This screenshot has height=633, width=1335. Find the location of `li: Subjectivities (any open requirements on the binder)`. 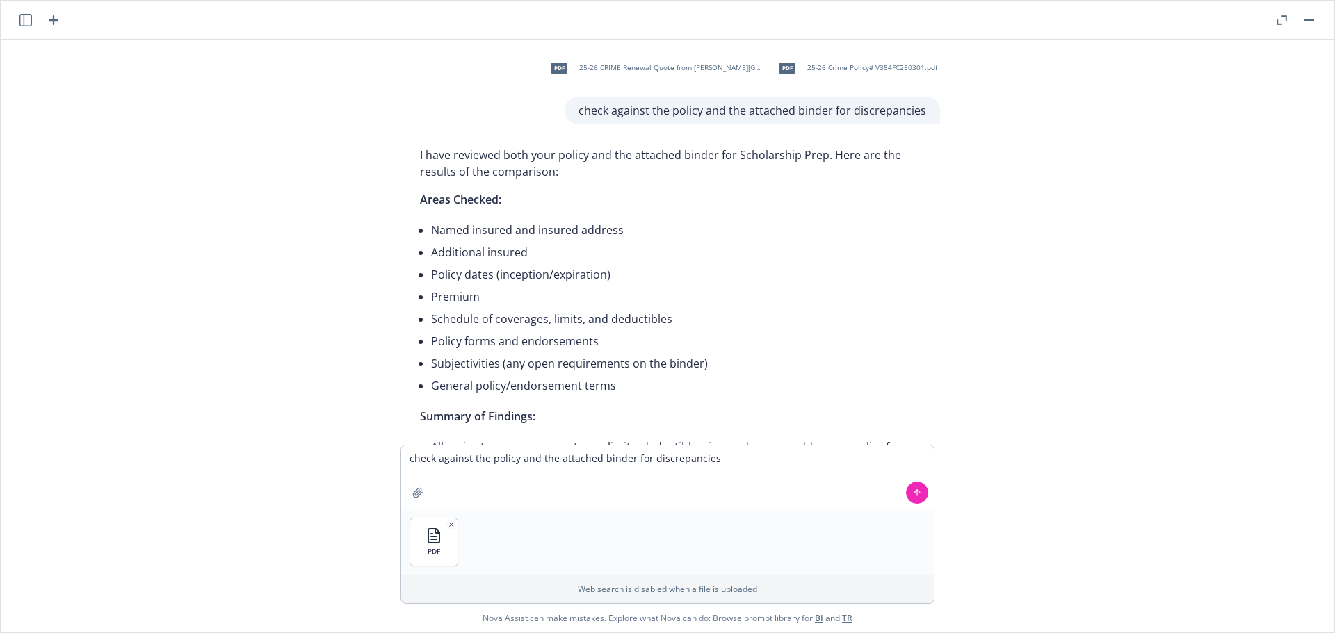

li: Subjectivities (any open requirements on the binder) is located at coordinates (679, 364).